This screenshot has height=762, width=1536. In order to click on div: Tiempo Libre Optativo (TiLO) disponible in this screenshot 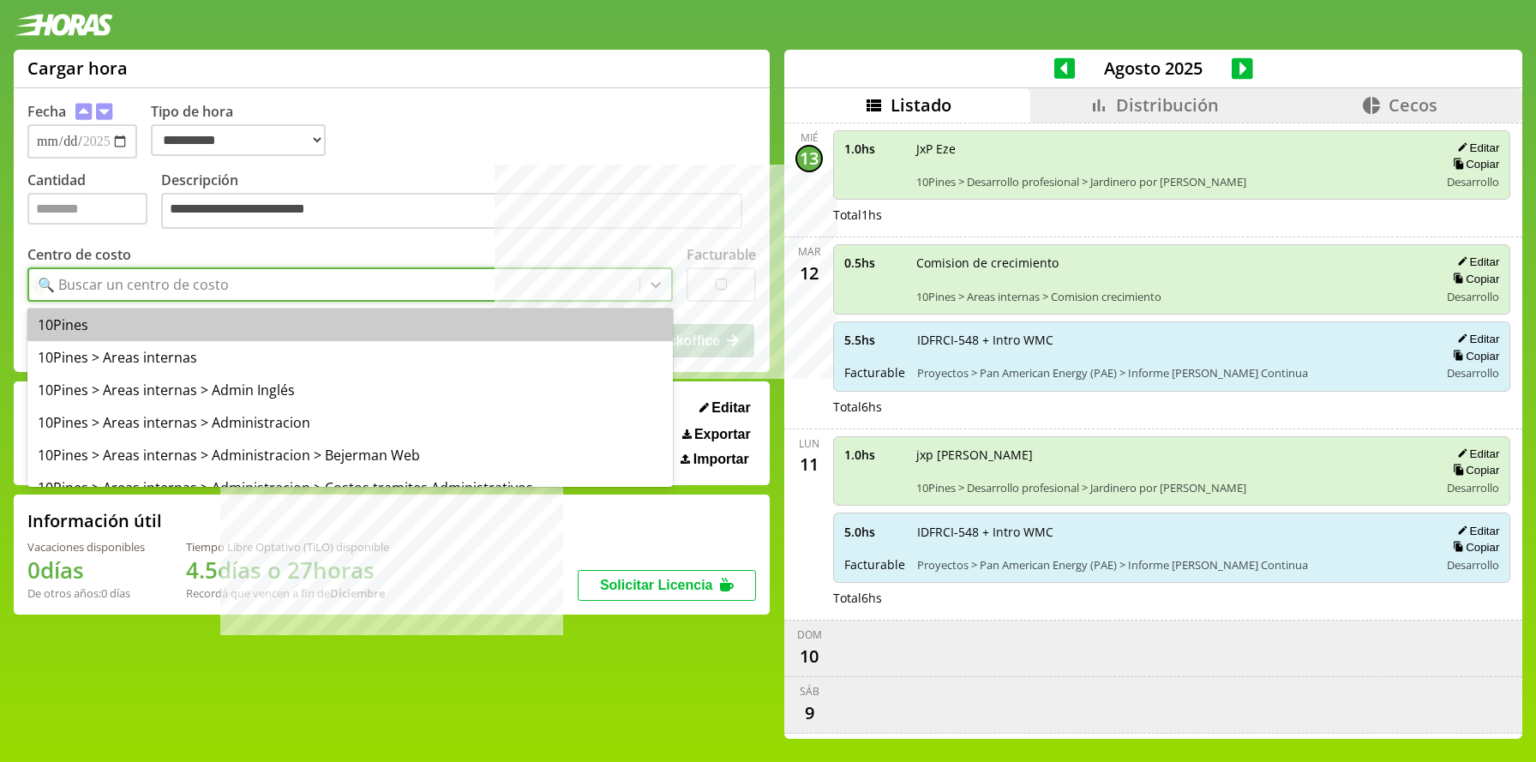, I will do `click(287, 547)`.